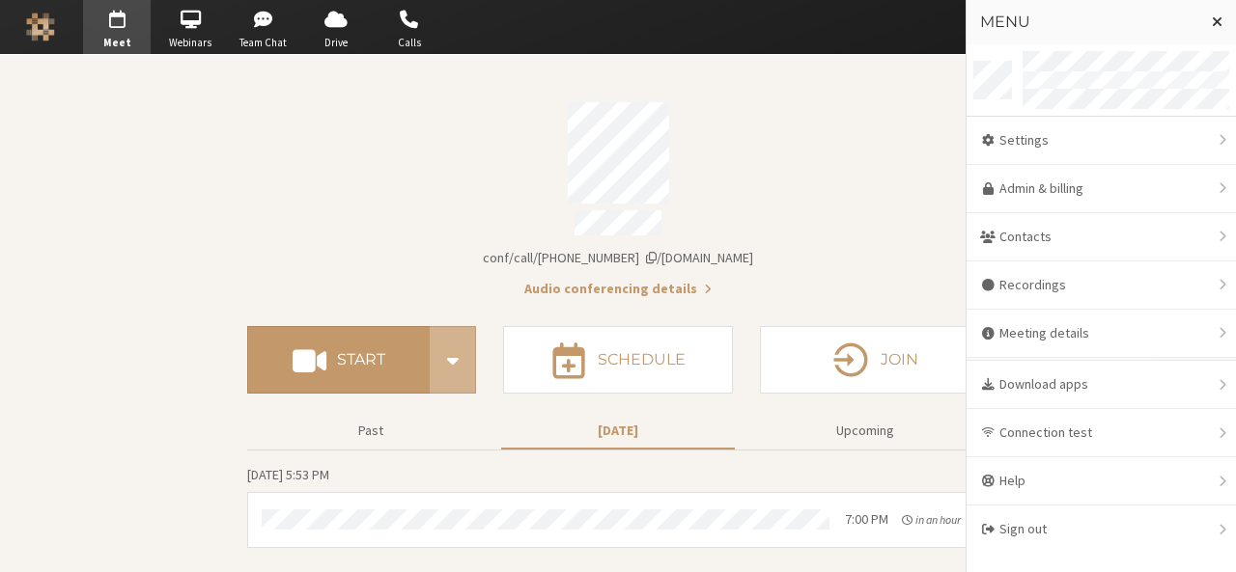 This screenshot has width=1236, height=572. Describe the element at coordinates (618, 289) in the screenshot. I see `button: Audio conferencing details` at that location.